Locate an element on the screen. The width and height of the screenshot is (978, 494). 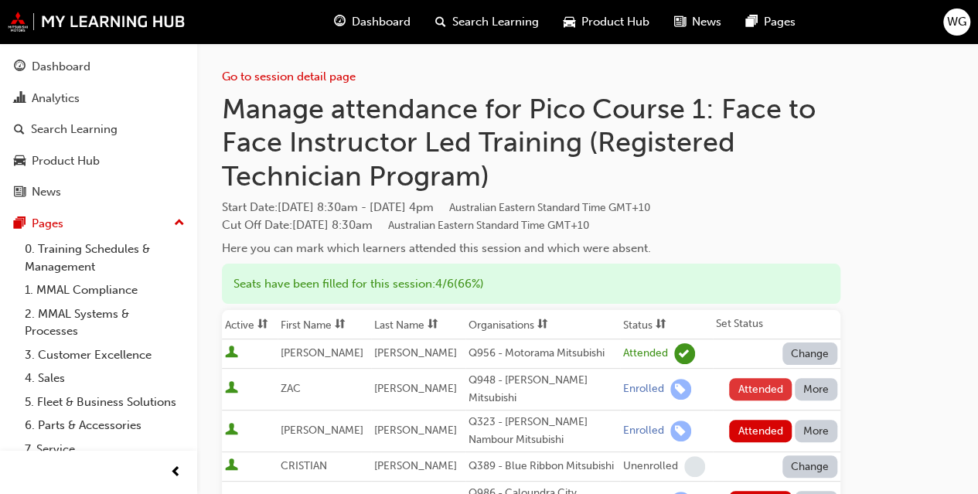
button: Pages is located at coordinates (98, 224).